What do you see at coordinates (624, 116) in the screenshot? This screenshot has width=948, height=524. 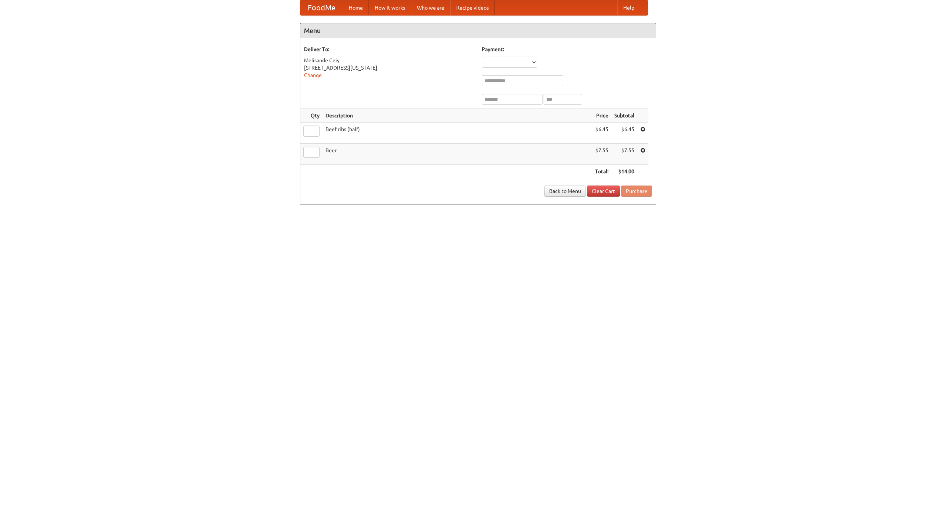 I see `th: Subtotal` at bounding box center [624, 116].